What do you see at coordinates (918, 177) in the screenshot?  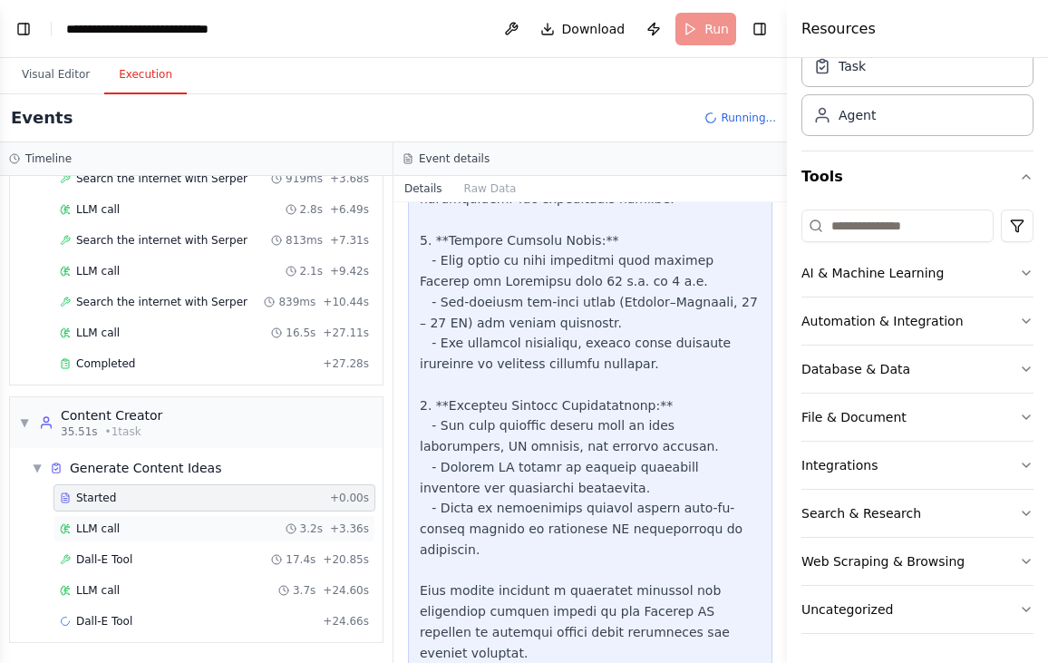 I see `button: Tools` at bounding box center [918, 177].